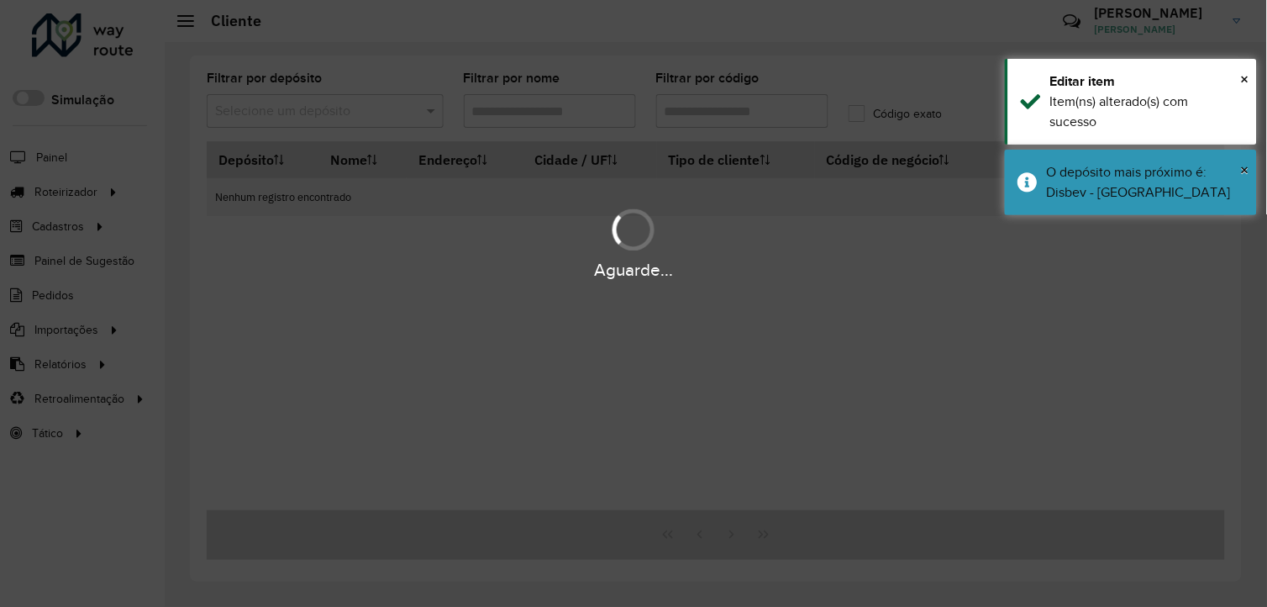  Describe the element at coordinates (1147, 112) in the screenshot. I see `div: Item(ns) alterado(s) com sucesso` at that location.